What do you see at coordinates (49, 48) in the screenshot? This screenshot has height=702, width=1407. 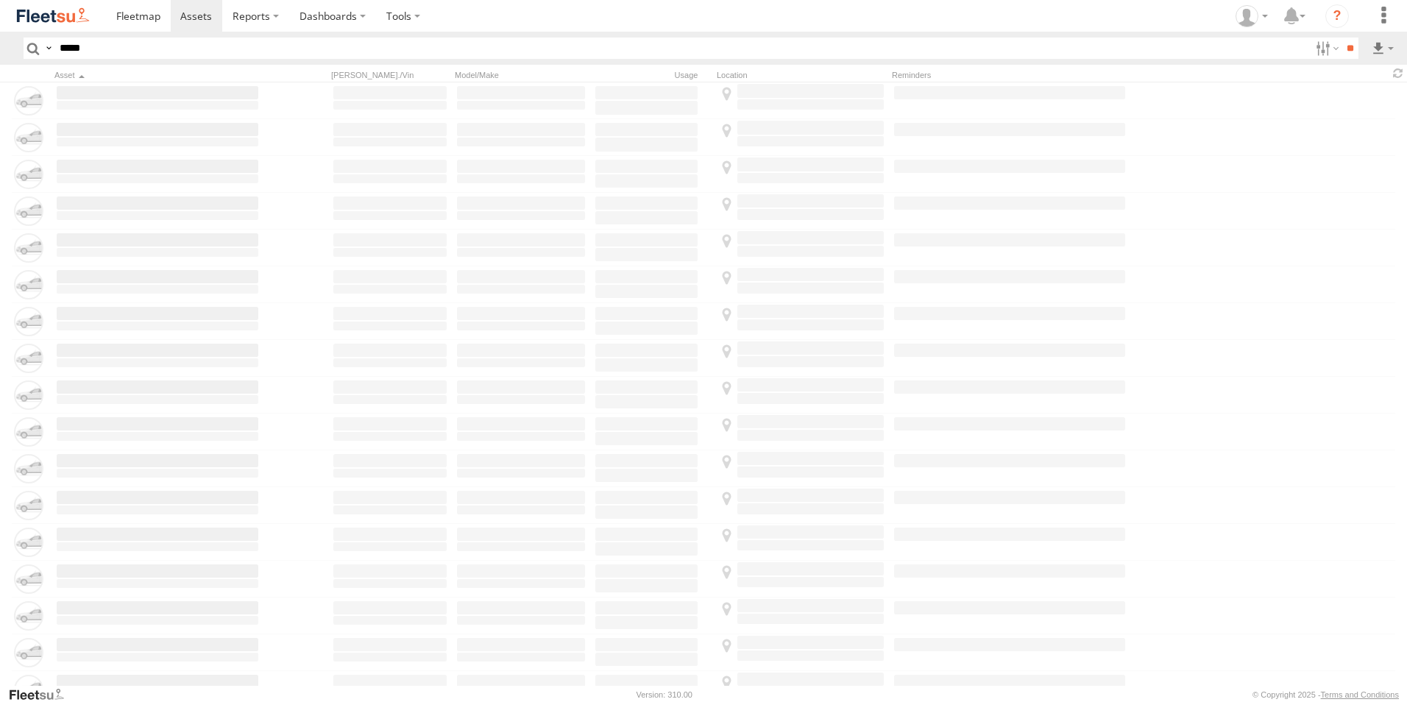 I see `label: Search Query` at bounding box center [49, 48].